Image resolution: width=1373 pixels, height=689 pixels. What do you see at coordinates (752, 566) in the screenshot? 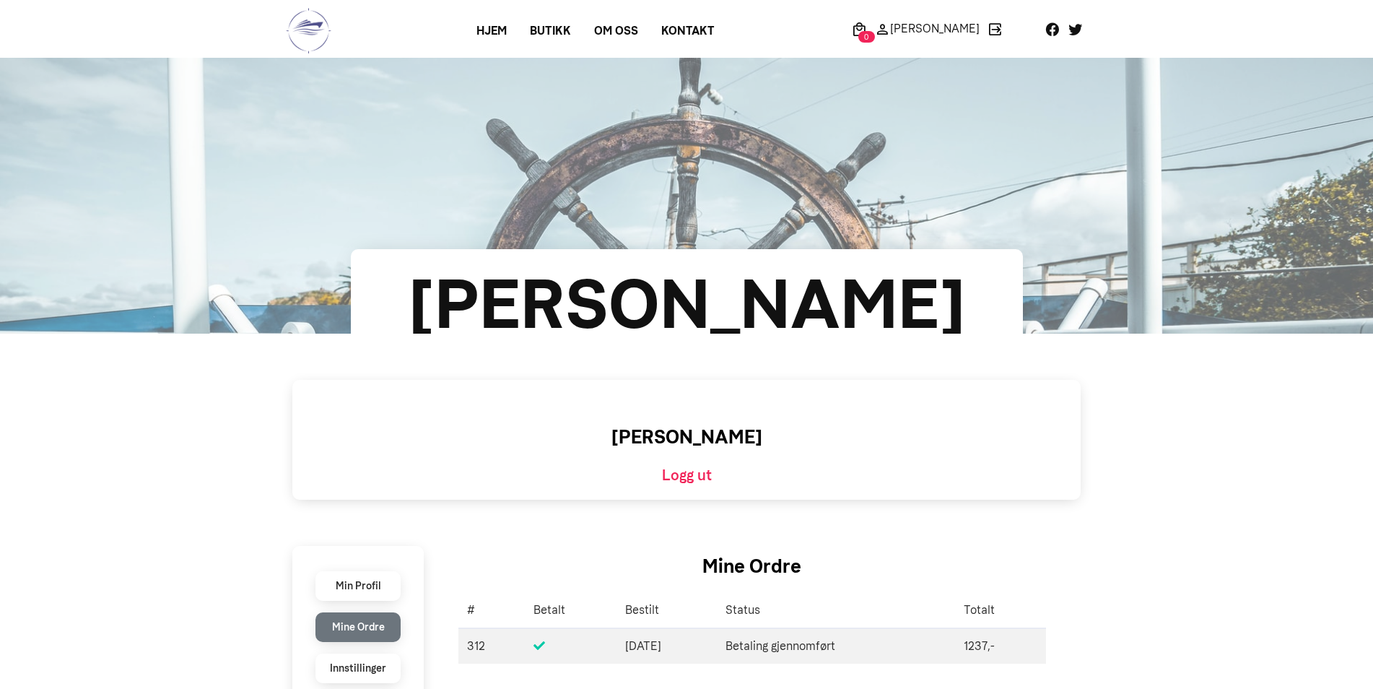
I see `h1: Mine Ordre` at bounding box center [752, 566].